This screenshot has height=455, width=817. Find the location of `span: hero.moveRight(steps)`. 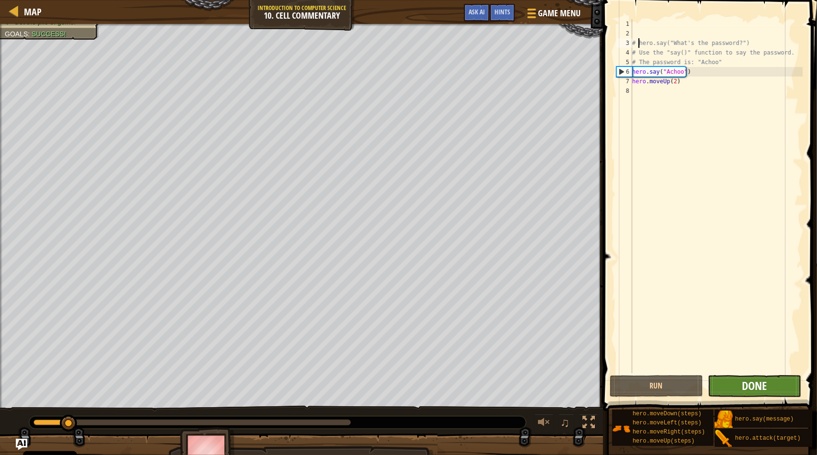

span: hero.moveRight(steps) is located at coordinates (668, 432).